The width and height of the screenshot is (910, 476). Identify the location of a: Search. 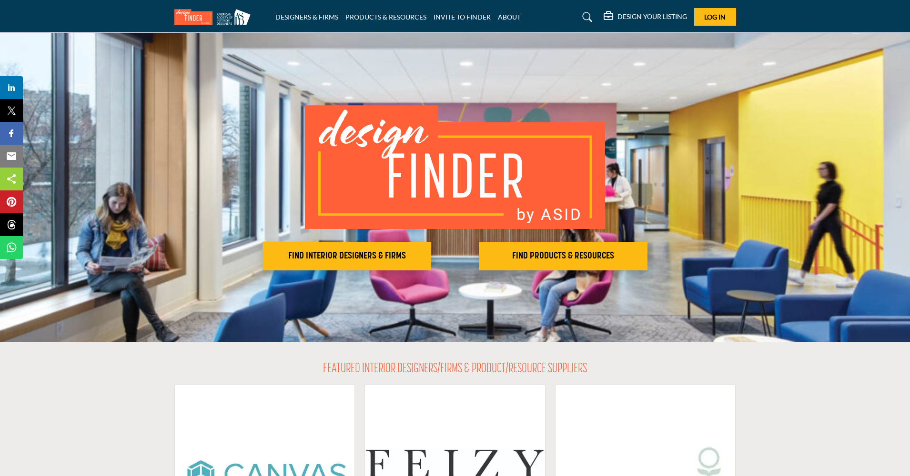
(585, 17).